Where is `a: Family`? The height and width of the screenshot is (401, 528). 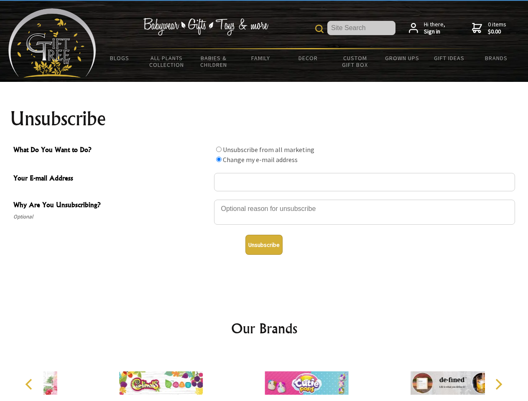
a: Family is located at coordinates (261, 58).